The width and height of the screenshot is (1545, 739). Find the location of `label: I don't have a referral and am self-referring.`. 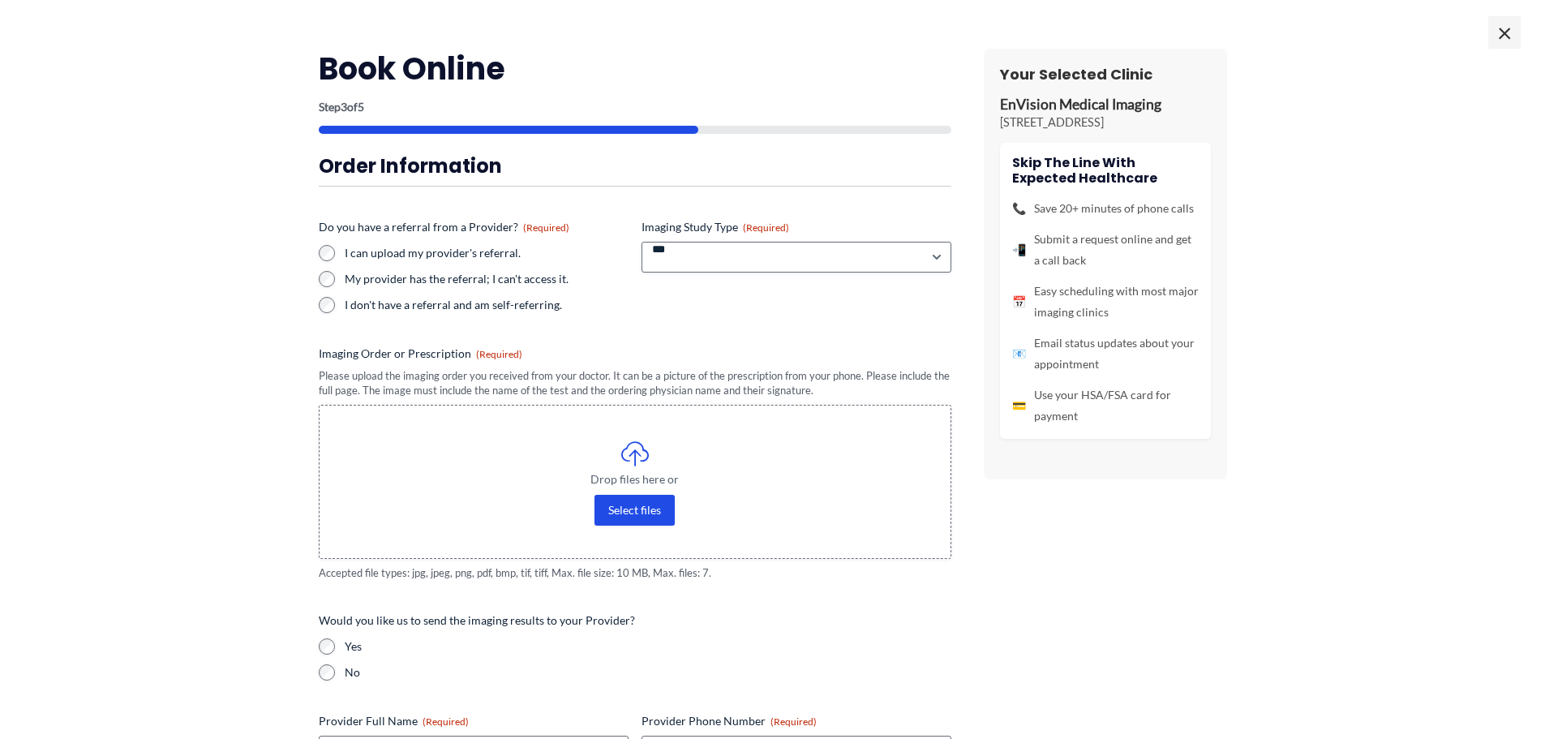

label: I don't have a referral and am self-referring. is located at coordinates (487, 305).